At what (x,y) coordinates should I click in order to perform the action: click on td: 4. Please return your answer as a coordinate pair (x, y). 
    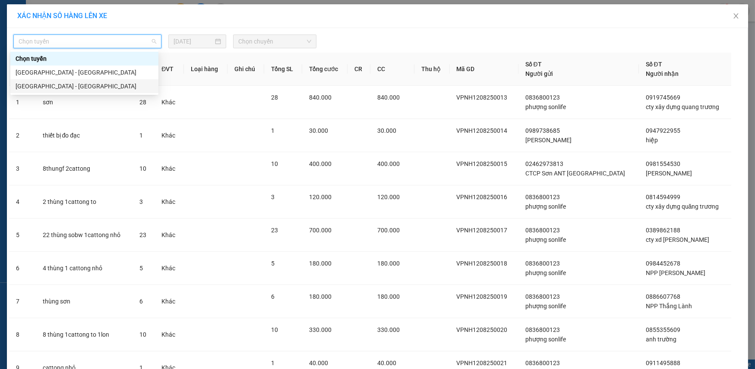
    Looking at the image, I should click on (22, 202).